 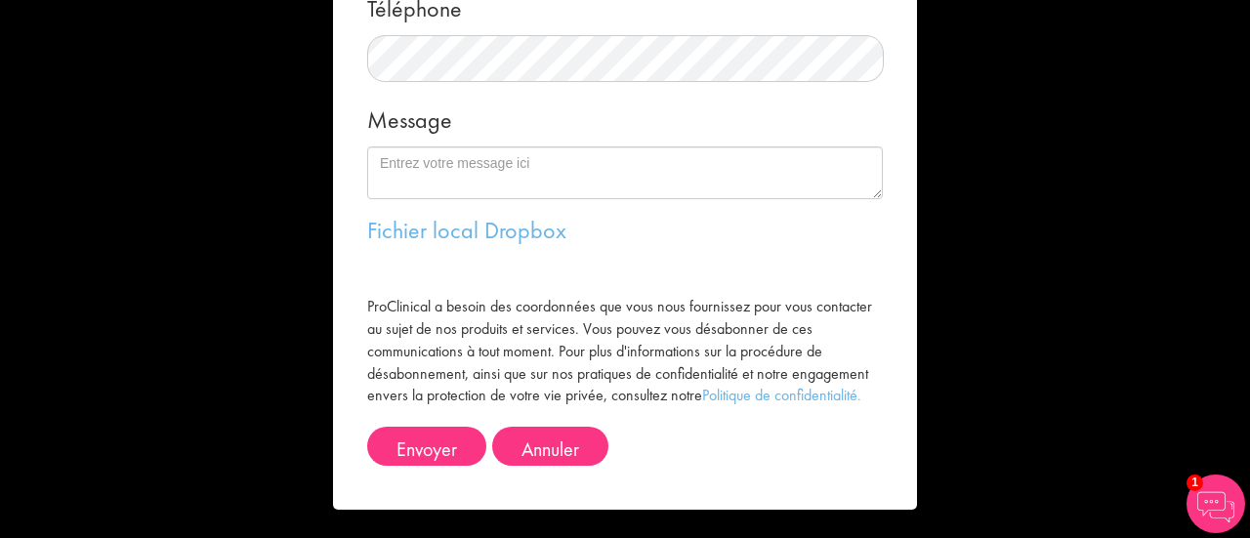 What do you see at coordinates (619, 350) in the screenshot?
I see `font: ProClinical a besoin des coordonnées que vous nous fournissez pour vous contacter au sujet de nos...` at bounding box center [619, 350].